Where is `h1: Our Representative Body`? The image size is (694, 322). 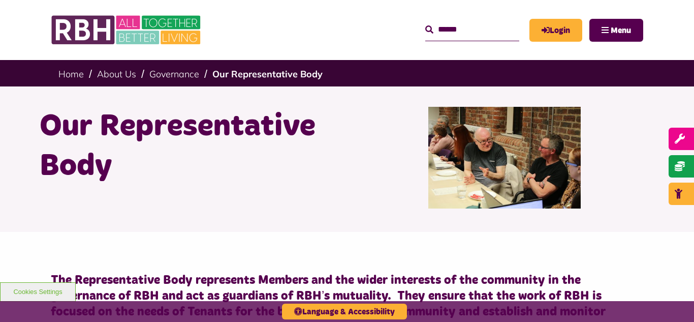 h1: Our Representative Body is located at coordinates (190, 146).